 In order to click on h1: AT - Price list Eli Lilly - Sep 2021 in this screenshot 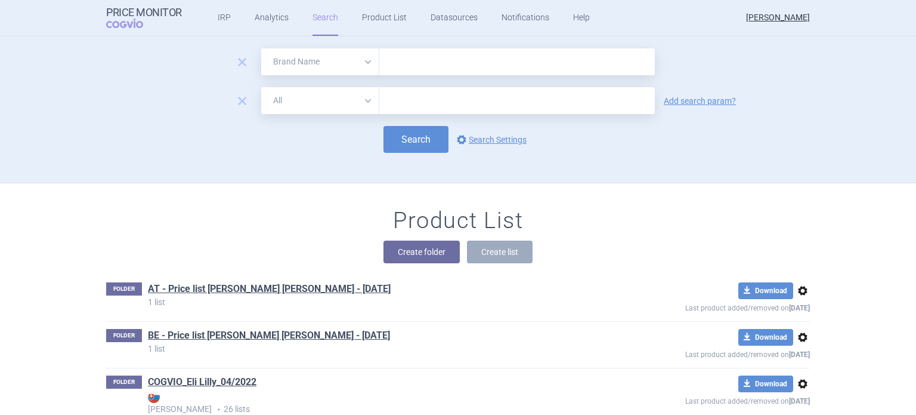, I will do `click(269, 290)`.